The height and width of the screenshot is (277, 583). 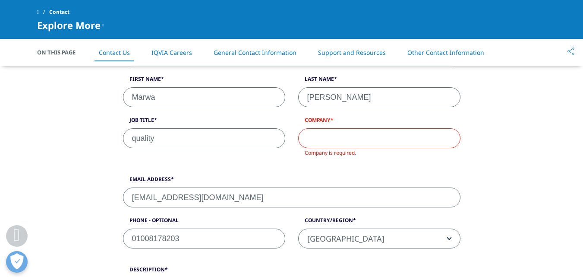 What do you see at coordinates (172, 52) in the screenshot?
I see `a: IQVIA Careers` at bounding box center [172, 52].